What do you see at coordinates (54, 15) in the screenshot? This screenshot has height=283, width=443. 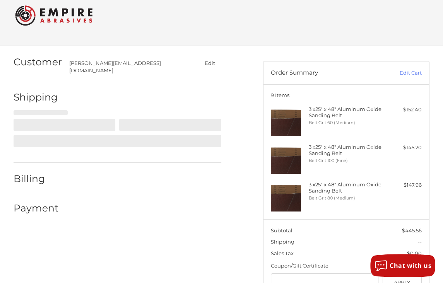 I see `img: Empire Abrasives` at bounding box center [54, 15].